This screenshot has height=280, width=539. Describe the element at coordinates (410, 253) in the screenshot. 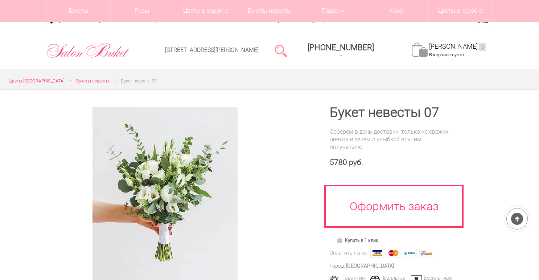

I see `img: Webmoney` at that location.